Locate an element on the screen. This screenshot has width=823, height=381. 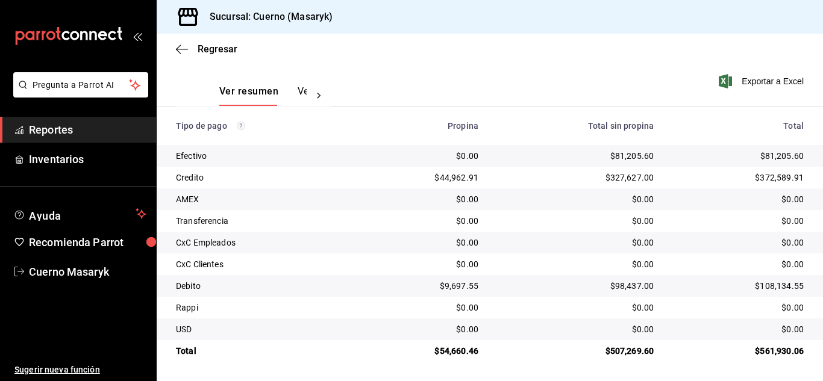
button: Ver resumen is located at coordinates (249, 96).